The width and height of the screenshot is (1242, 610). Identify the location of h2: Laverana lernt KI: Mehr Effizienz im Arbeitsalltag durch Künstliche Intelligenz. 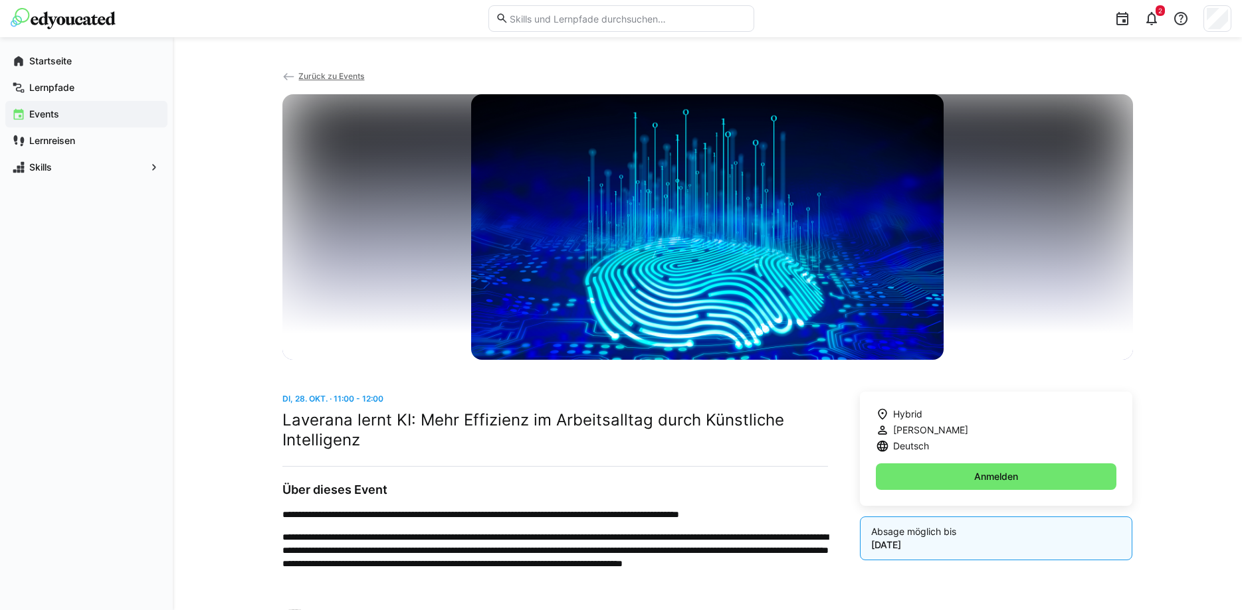
(555, 430).